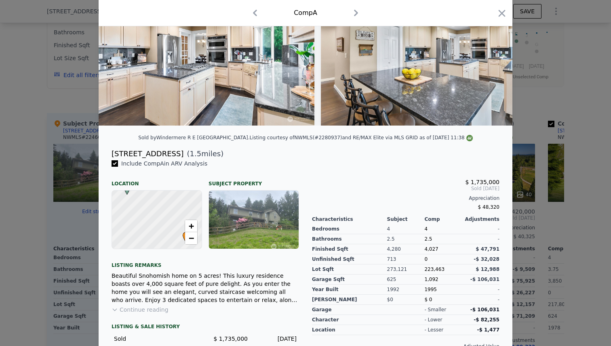  Describe the element at coordinates (195, 153) in the screenshot. I see `span: 1.5` at that location.